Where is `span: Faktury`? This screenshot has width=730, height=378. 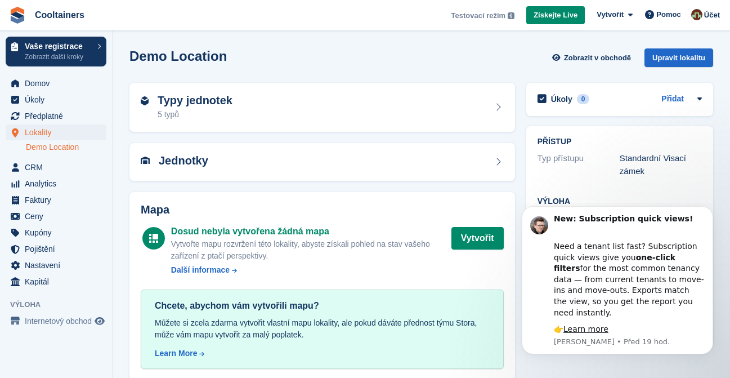 span: Faktury is located at coordinates (59, 200).